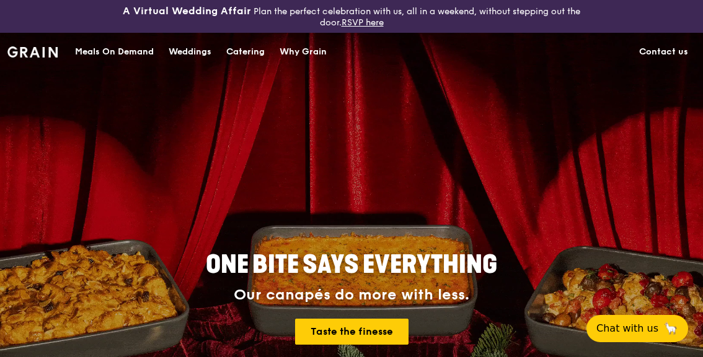 The height and width of the screenshot is (357, 703). I want to click on a: RSVP here, so click(362, 22).